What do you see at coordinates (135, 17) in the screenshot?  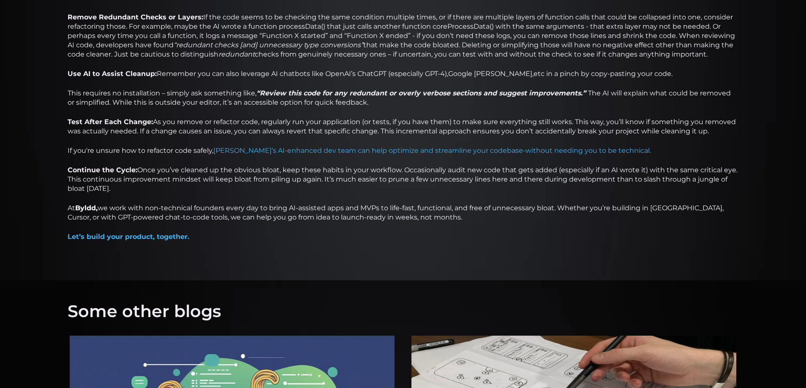 I see `strong: Remove Redundant Checks or Layers:` at bounding box center [135, 17].